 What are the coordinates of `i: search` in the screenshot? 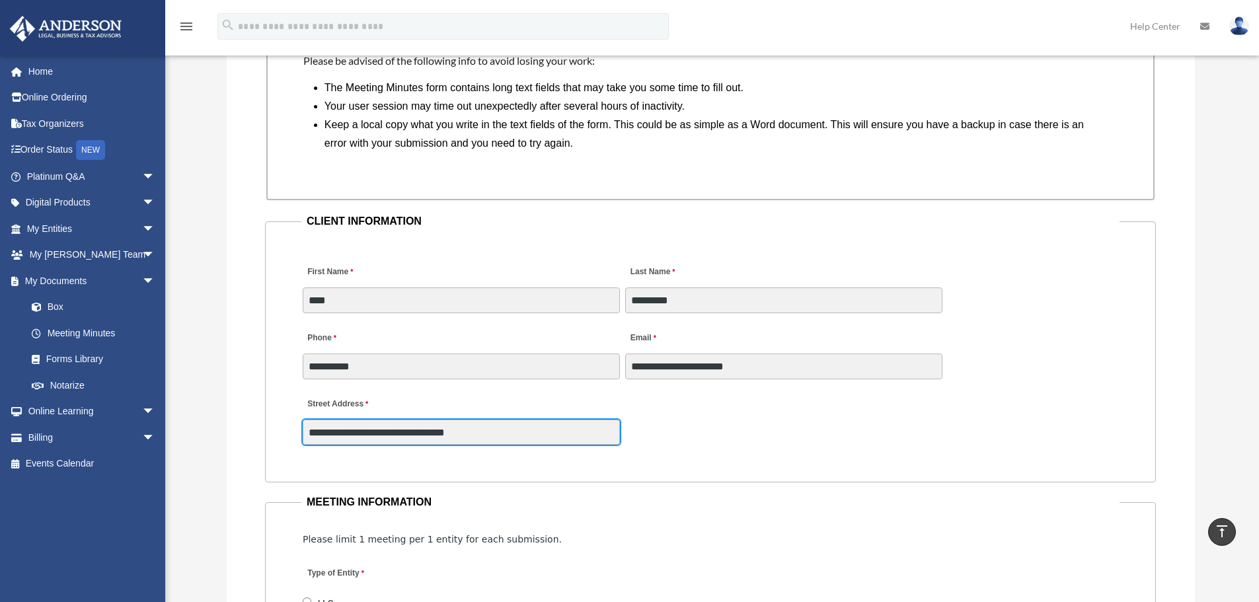 It's located at (228, 25).